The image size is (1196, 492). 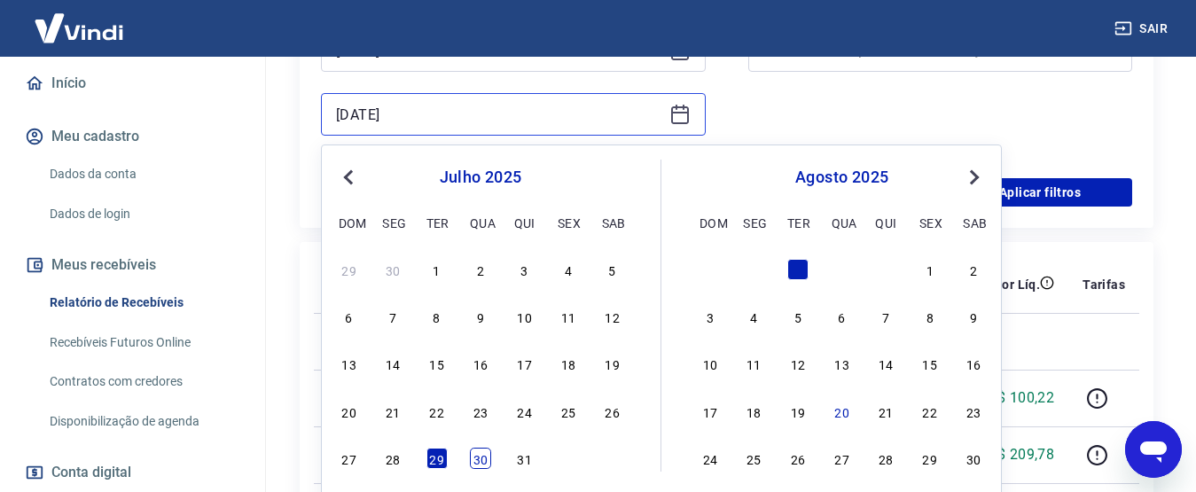 What do you see at coordinates (349, 270) in the screenshot?
I see `div: Choose domingo, 29 de junho de 2025` at bounding box center [349, 270].